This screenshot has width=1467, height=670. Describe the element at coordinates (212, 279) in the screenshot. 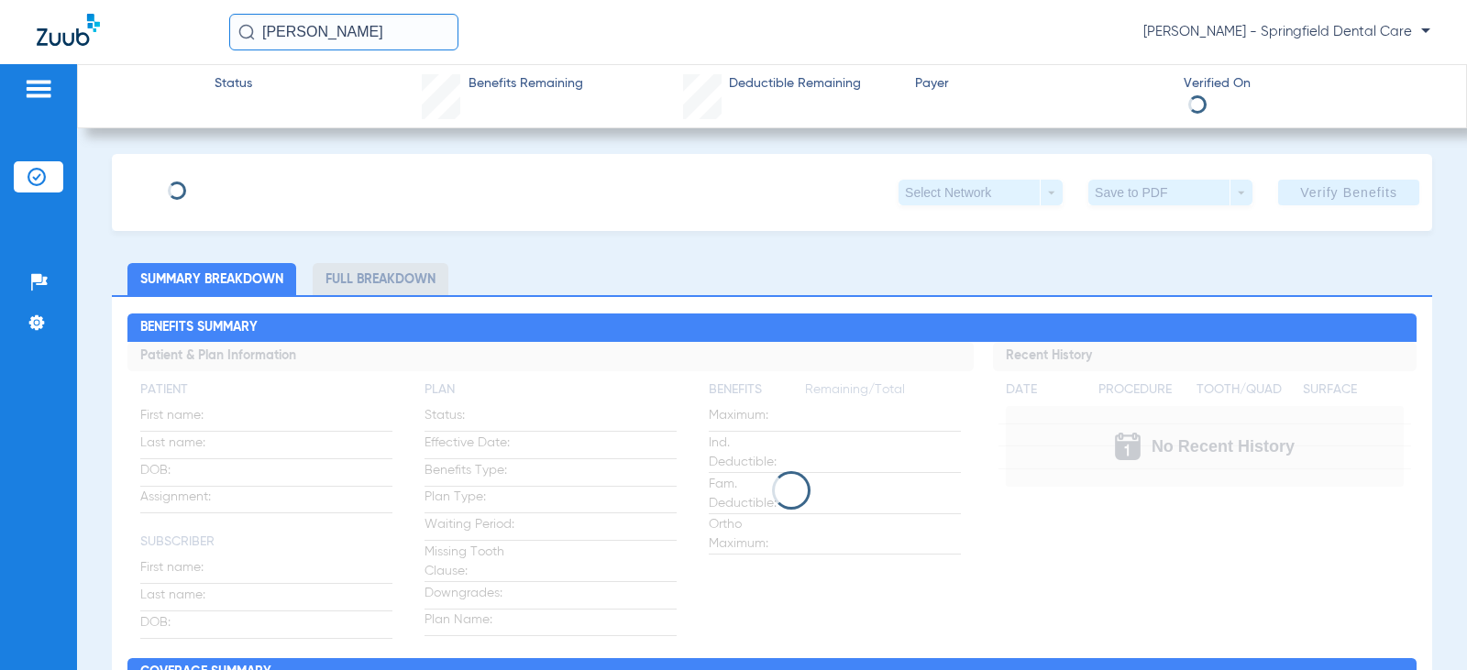

I see `li: Summary Breakdown` at that location.